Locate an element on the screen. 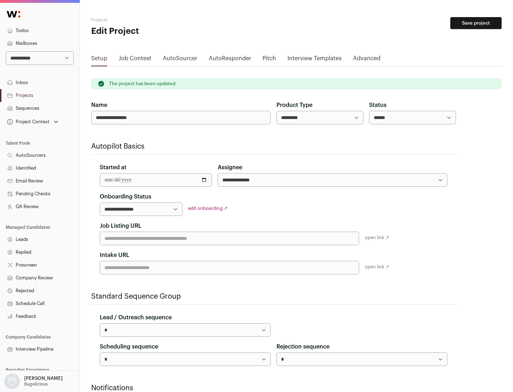 The image size is (513, 392). label: Name is located at coordinates (99, 105).